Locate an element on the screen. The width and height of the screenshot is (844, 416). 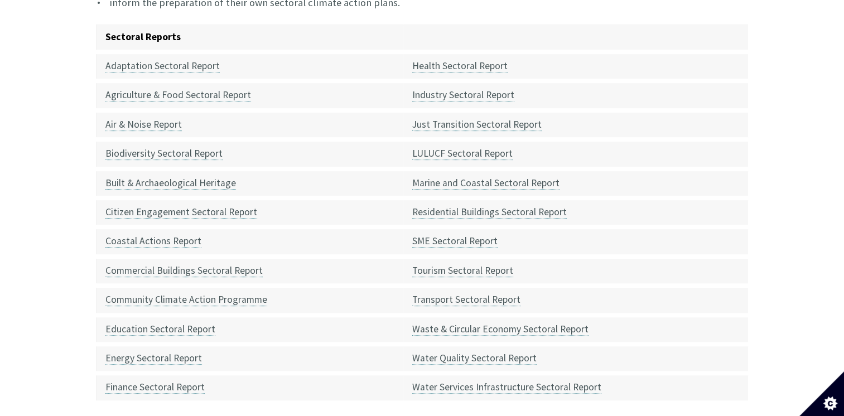
a: Transport Sectoral Report is located at coordinates (466, 300).